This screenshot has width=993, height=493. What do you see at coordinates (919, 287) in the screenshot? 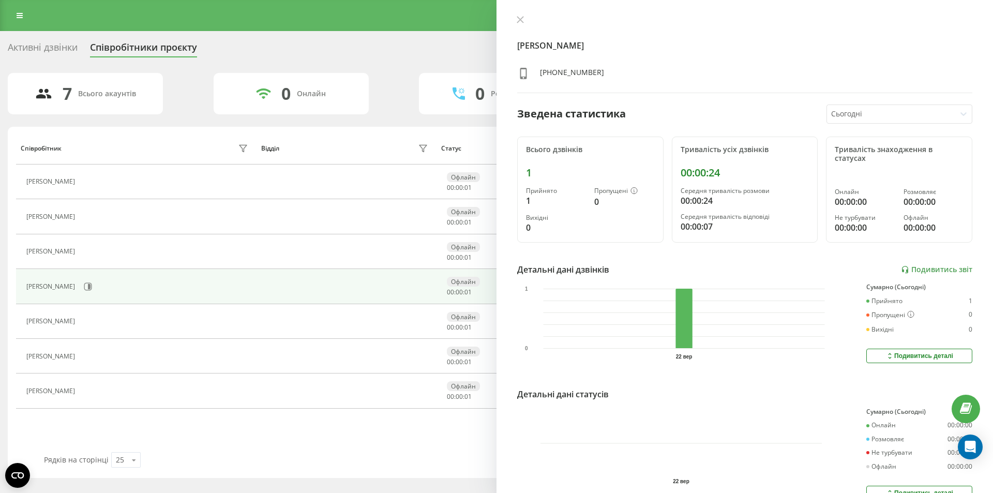
I see `div: Сумарно (Сьогодні)` at bounding box center [919, 287].